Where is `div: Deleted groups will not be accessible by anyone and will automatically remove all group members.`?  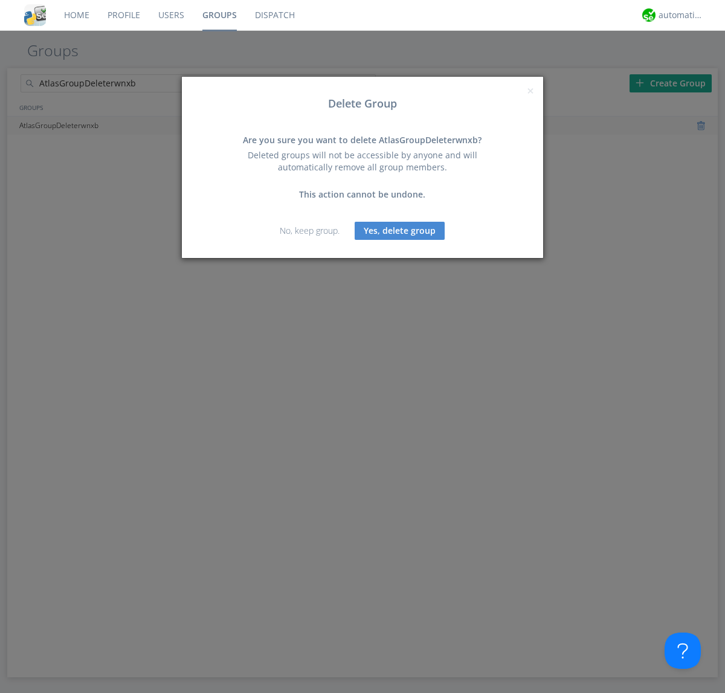
div: Deleted groups will not be accessible by anyone and will automatically remove all group members. is located at coordinates (363, 161).